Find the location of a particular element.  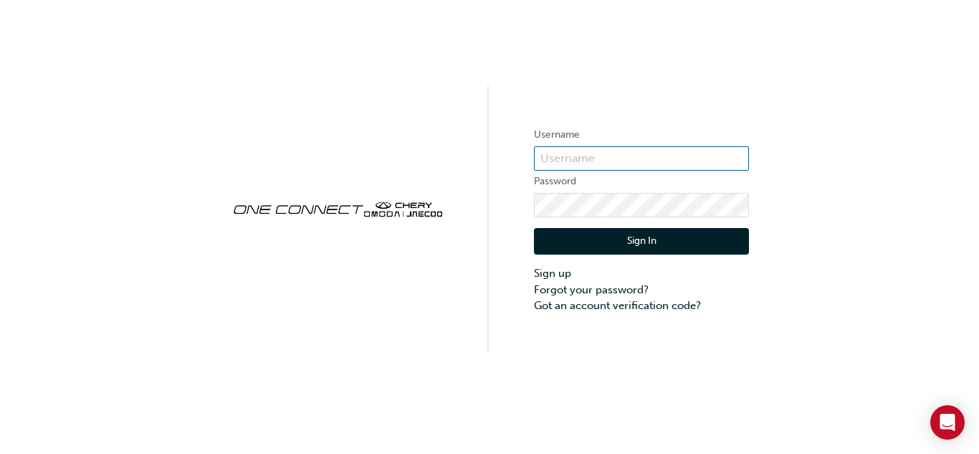

label: Username is located at coordinates (641, 135).